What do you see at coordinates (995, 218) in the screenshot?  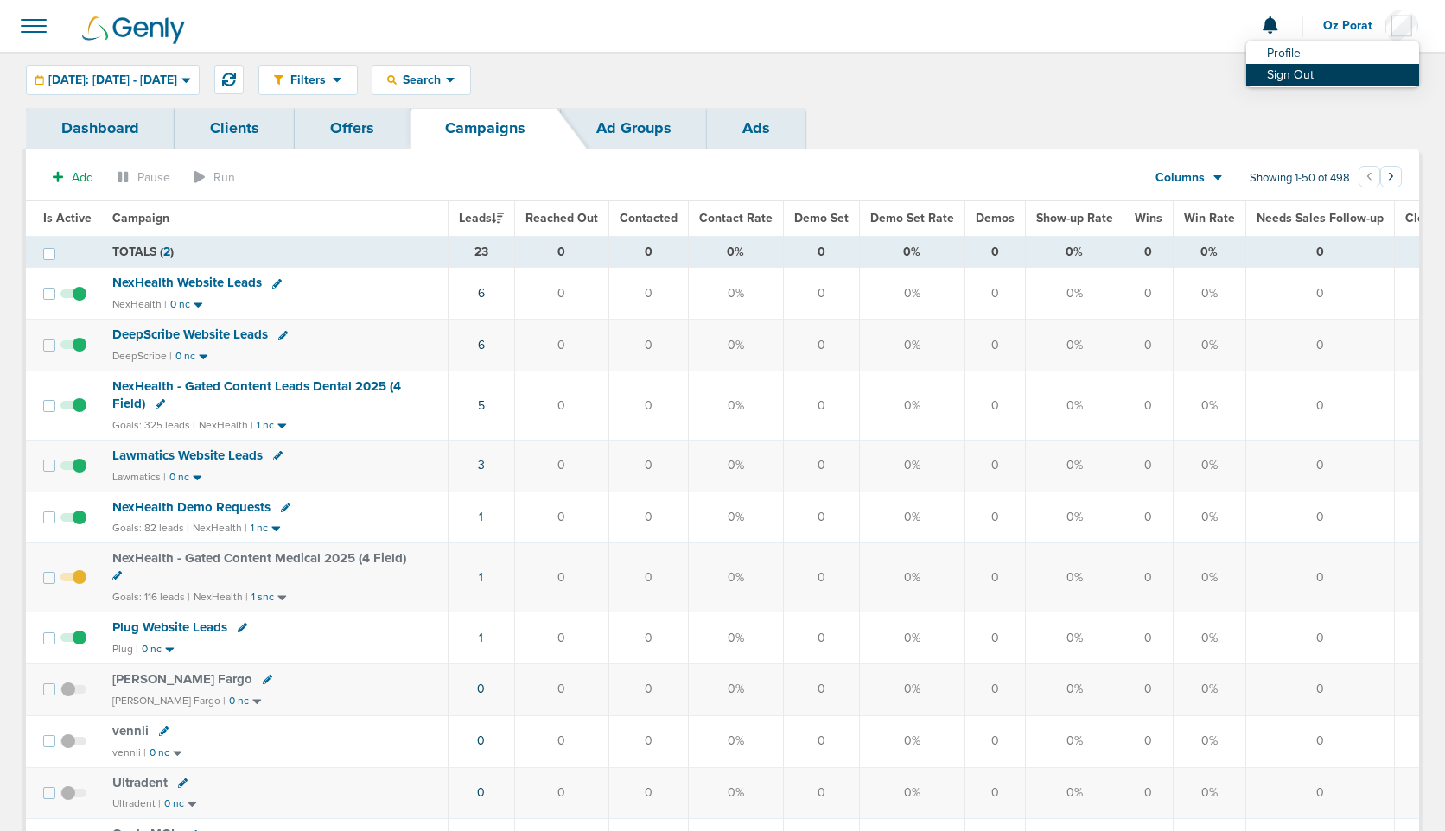 I see `span: Demos` at bounding box center [995, 218].